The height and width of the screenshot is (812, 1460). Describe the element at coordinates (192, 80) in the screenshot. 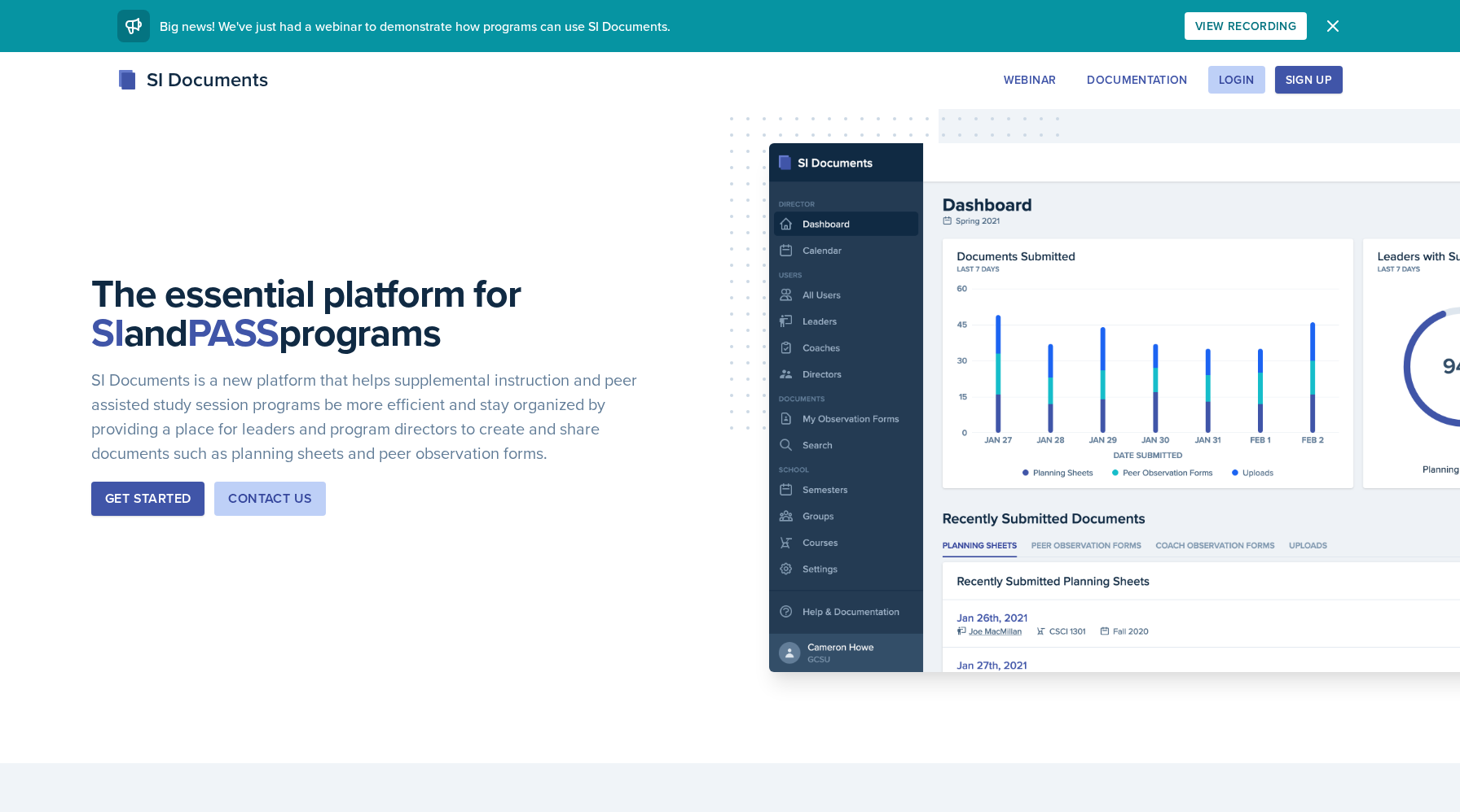

I see `div: SI Documents` at that location.